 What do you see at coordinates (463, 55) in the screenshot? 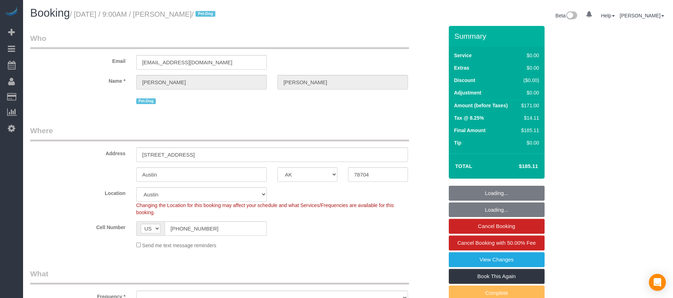
I see `label: Service` at bounding box center [463, 55].